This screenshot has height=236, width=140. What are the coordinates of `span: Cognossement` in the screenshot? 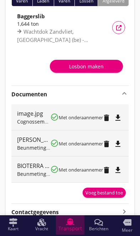 It's located at (35, 121).